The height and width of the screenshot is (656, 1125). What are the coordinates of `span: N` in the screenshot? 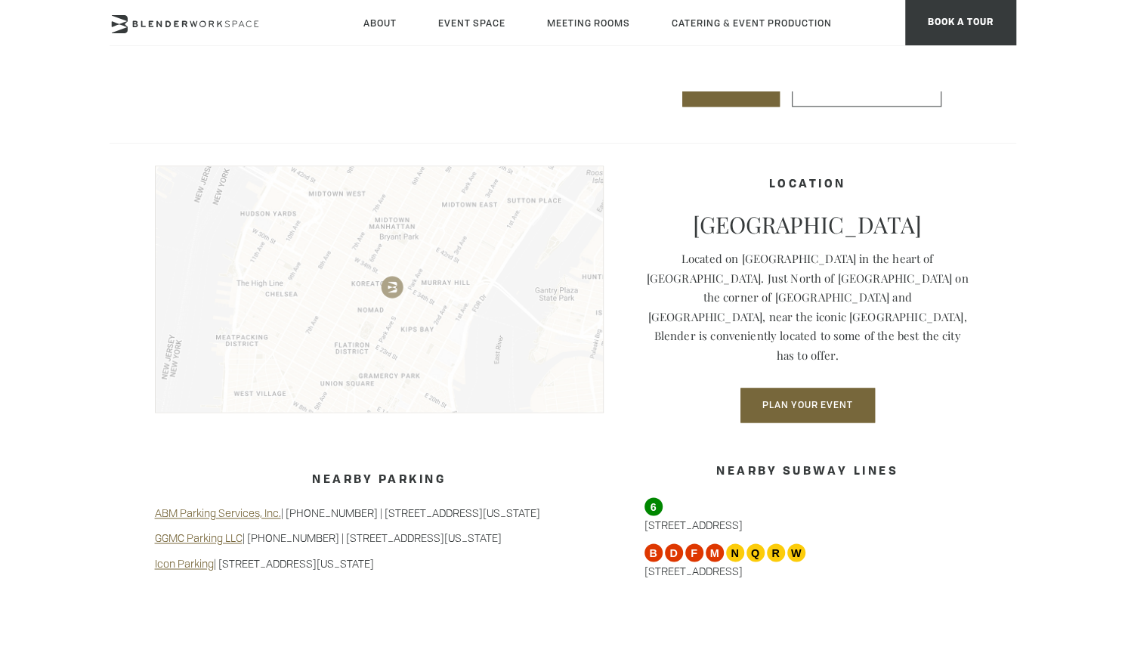 It's located at (735, 552).